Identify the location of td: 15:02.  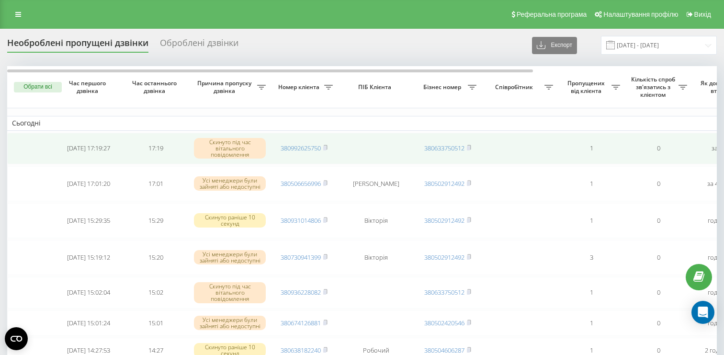
(156, 292).